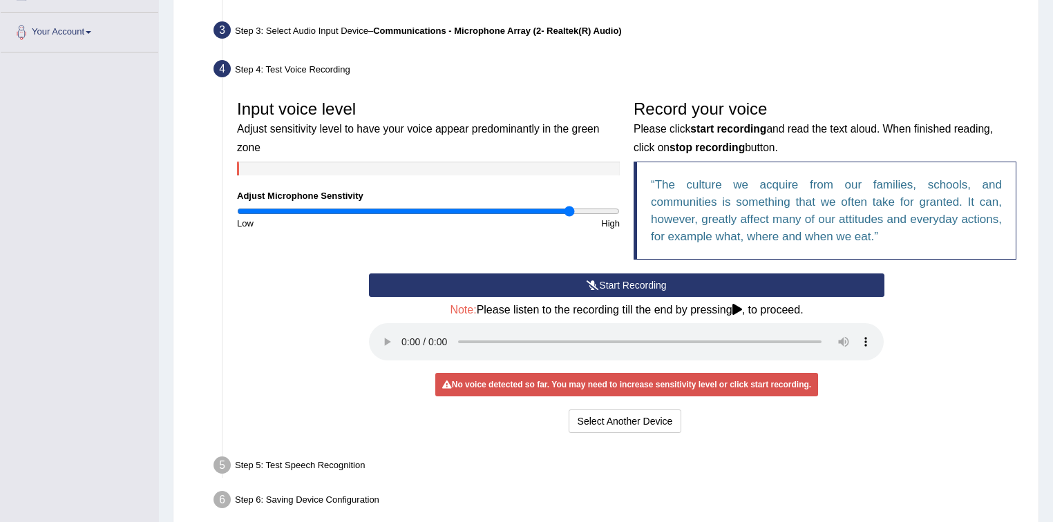  What do you see at coordinates (707, 147) in the screenshot?
I see `b: stop recording` at bounding box center [707, 147].